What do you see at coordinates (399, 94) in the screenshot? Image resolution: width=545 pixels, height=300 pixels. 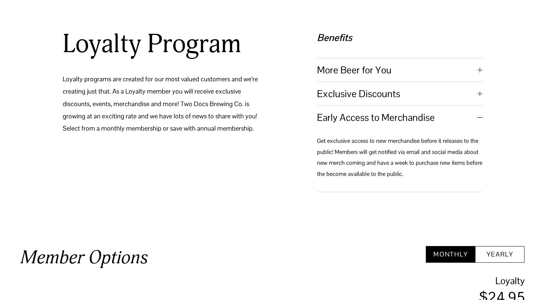 I see `button: Exclusive Discounts` at bounding box center [399, 94].